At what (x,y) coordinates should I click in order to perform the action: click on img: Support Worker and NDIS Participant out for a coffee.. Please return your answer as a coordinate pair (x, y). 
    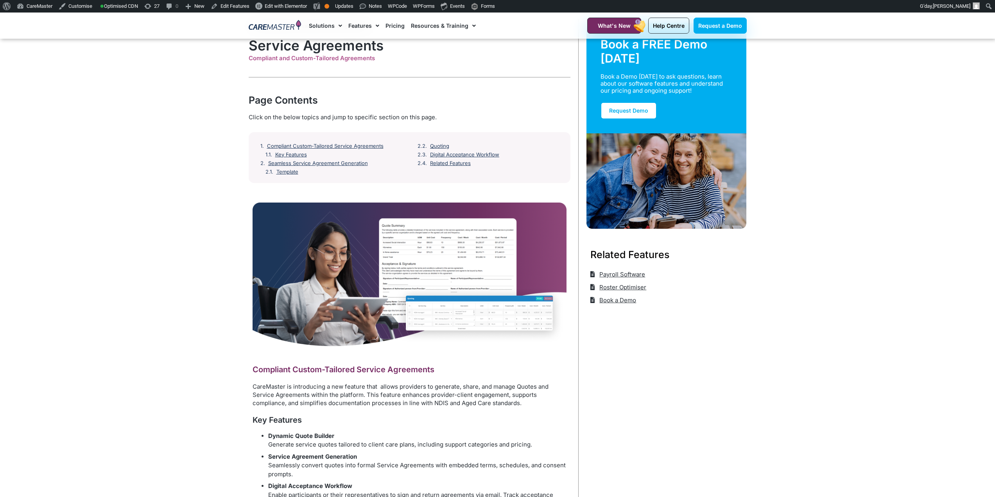
    Looking at the image, I should click on (666, 181).